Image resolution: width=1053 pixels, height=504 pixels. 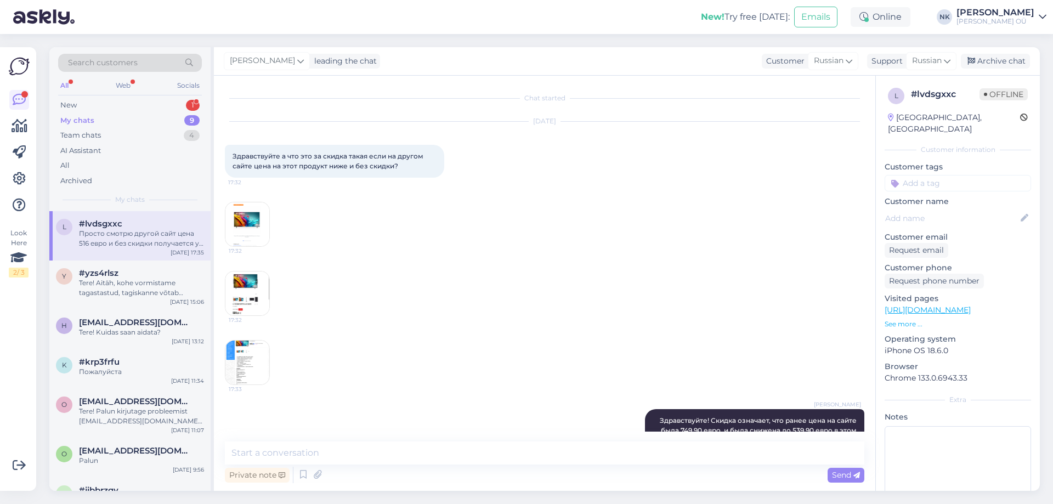 What do you see at coordinates (957, 183) in the screenshot?
I see `input: Add a tag` at bounding box center [957, 183].